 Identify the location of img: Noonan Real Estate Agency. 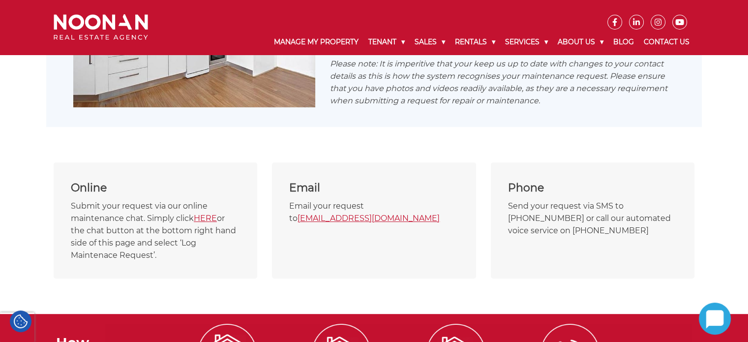
(101, 27).